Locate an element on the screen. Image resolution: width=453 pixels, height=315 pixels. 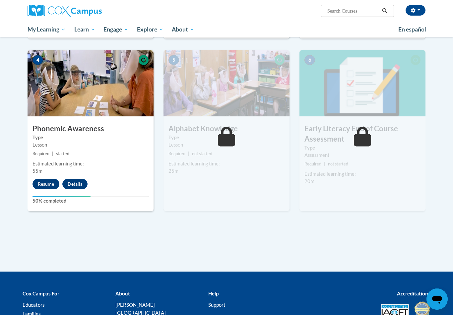
a: Learn is located at coordinates (85, 29).